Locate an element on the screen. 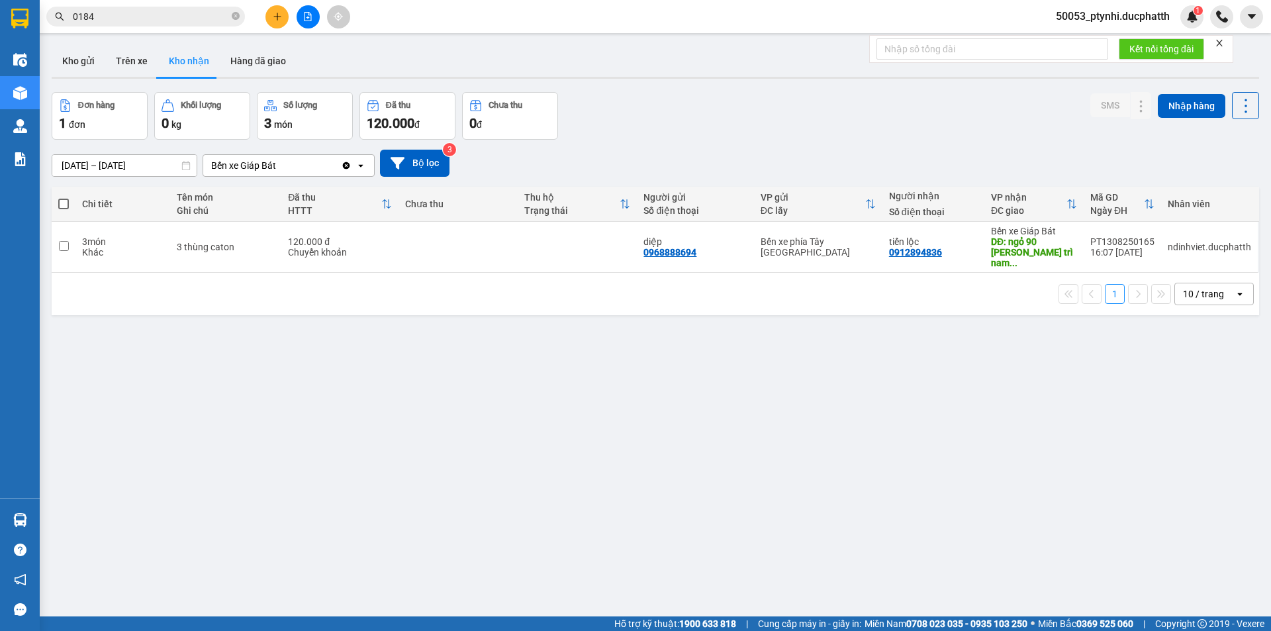 Image resolution: width=1271 pixels, height=631 pixels. button: caret-down is located at coordinates (1252, 17).